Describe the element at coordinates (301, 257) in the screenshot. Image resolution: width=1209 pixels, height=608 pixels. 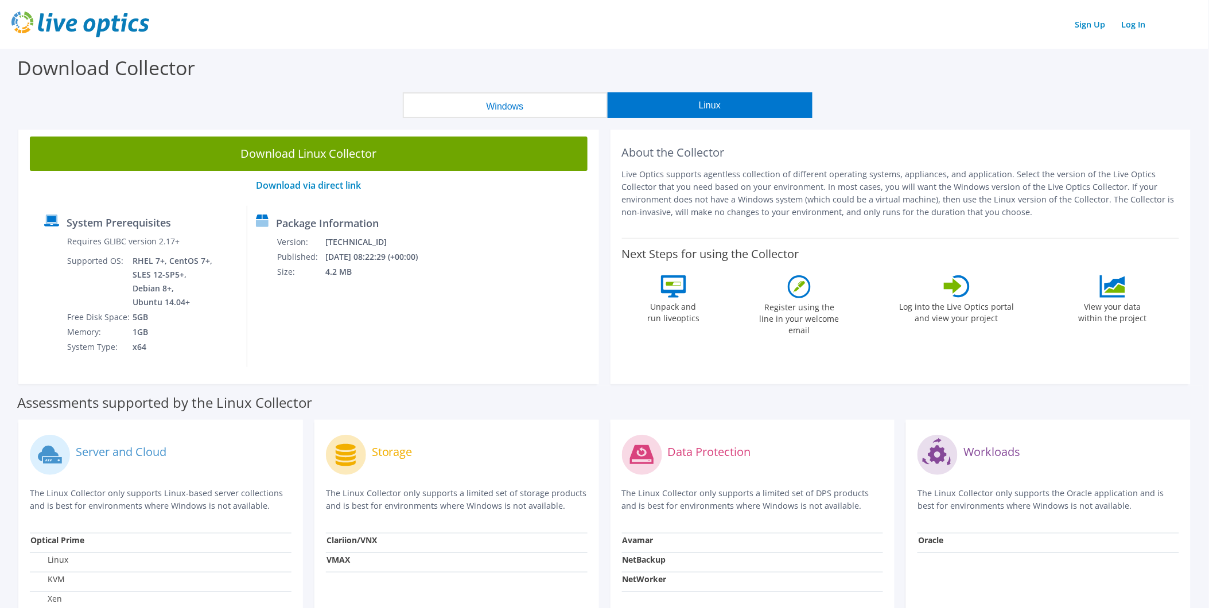
I see `td: Published:` at that location.